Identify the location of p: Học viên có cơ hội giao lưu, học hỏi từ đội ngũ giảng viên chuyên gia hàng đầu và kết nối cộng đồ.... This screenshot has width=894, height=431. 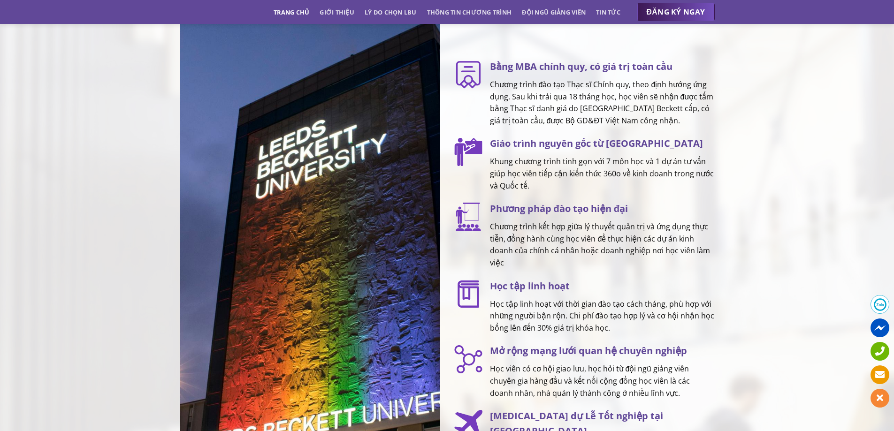
(602, 381).